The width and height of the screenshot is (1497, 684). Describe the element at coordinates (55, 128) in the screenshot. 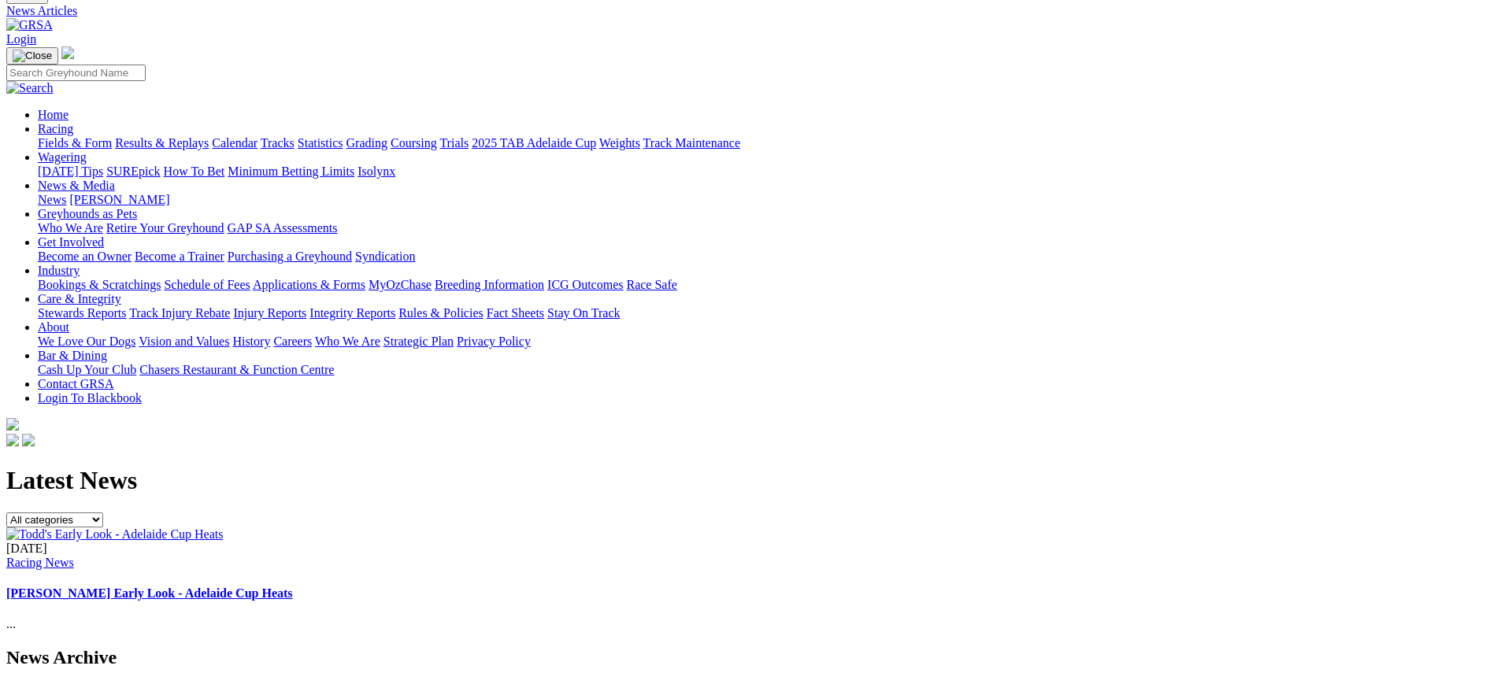

I see `a: Racing` at that location.